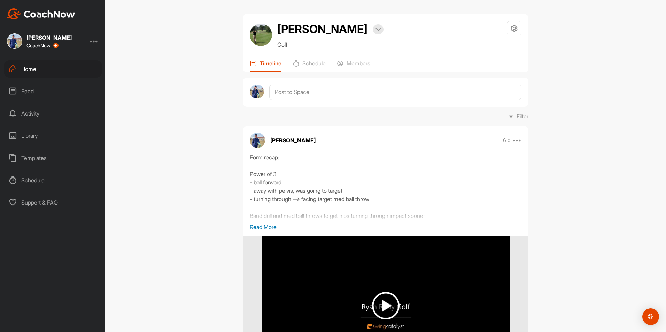 The height and width of the screenshot is (332, 666). What do you see at coordinates (41, 14) in the screenshot?
I see `img: CoachNow` at bounding box center [41, 14].